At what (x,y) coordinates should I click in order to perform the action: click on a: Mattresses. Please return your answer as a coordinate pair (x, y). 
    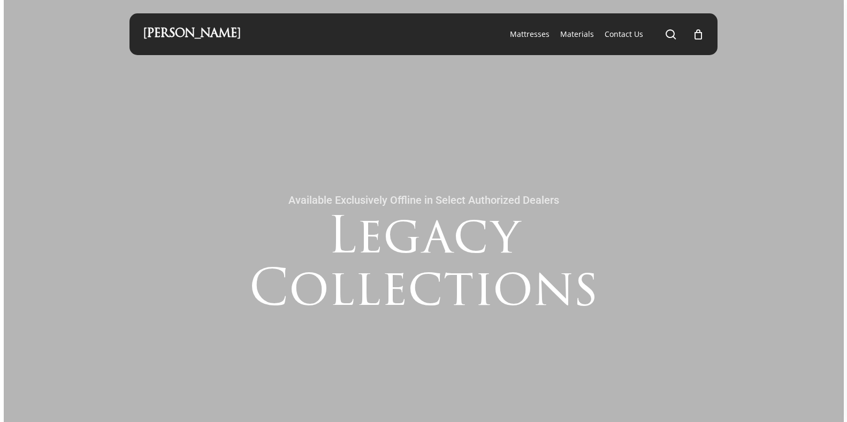
    Looking at the image, I should click on (530, 34).